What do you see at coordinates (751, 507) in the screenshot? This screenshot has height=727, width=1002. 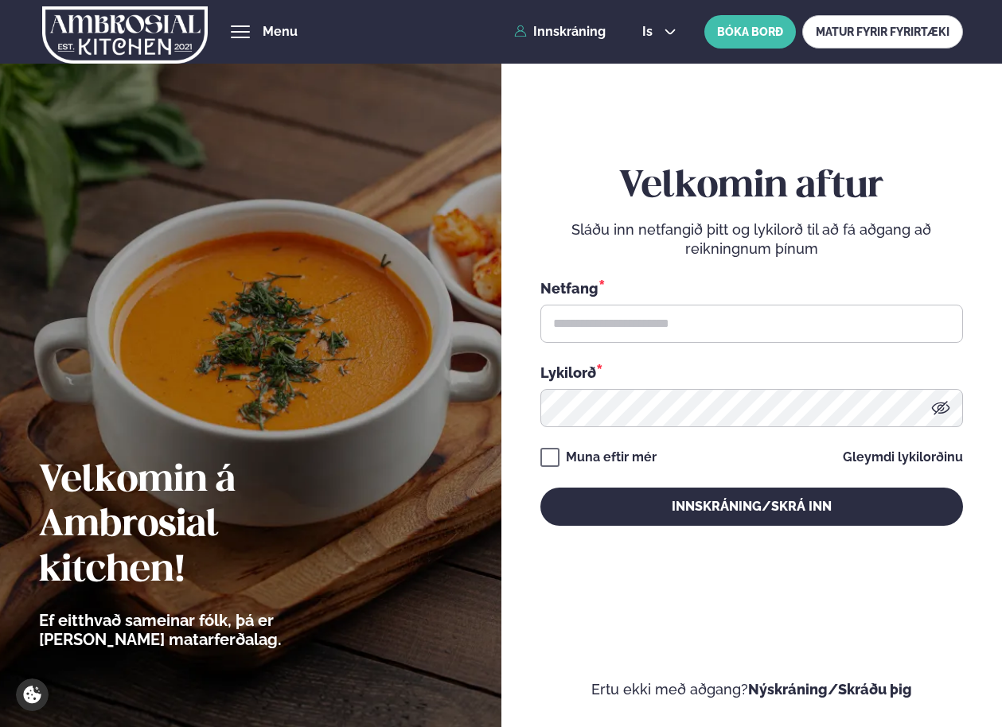 I see `button: Innskráning/Skrá inn` at bounding box center [751, 507].